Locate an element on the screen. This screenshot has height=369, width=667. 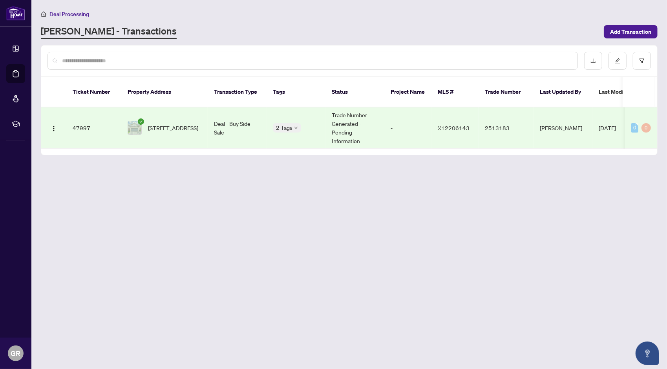
th: Trade Number is located at coordinates (506, 92).